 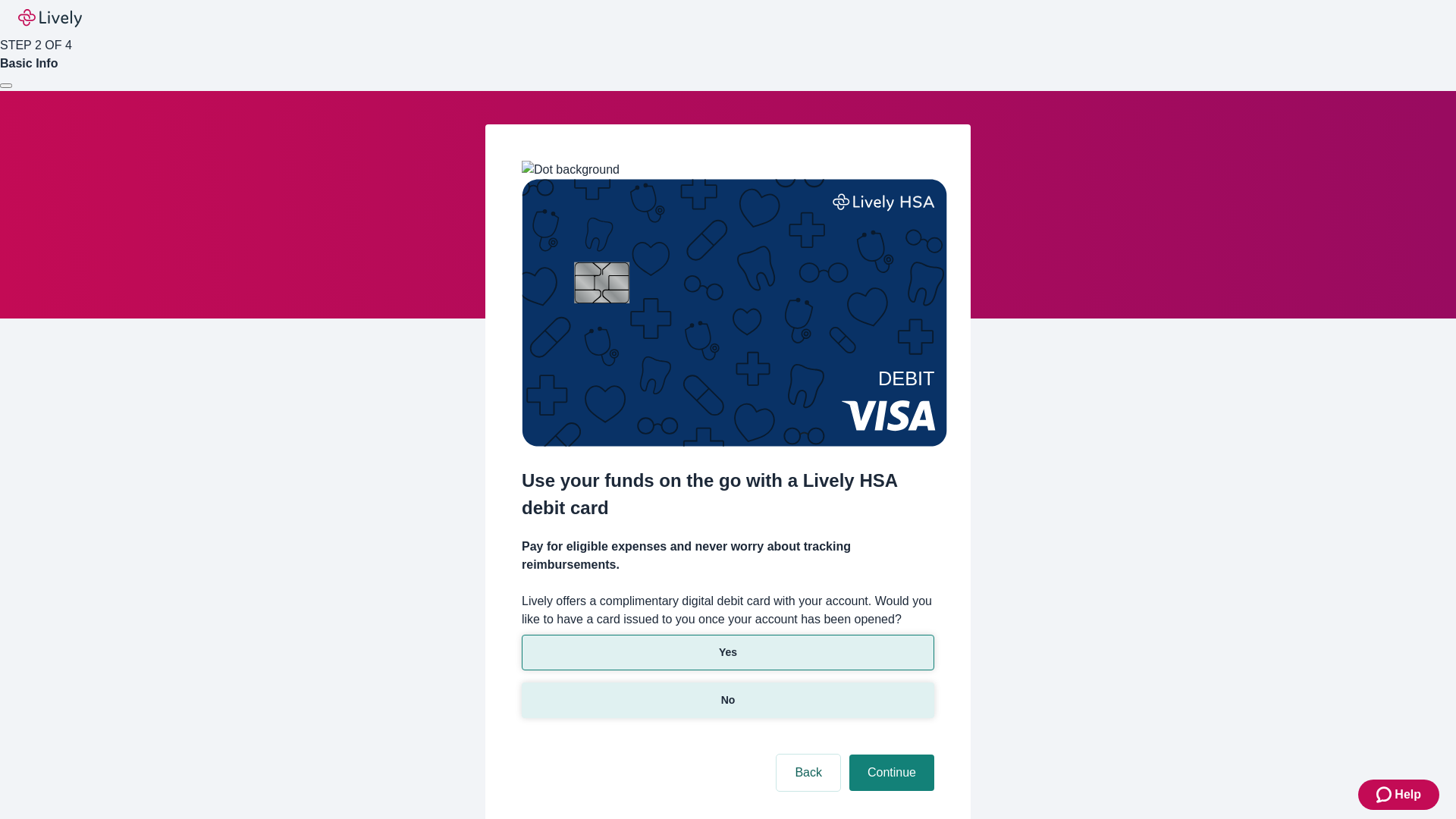 I want to click on h2: Use your funds on the go with a Lively HSA debit card, so click(x=728, y=494).